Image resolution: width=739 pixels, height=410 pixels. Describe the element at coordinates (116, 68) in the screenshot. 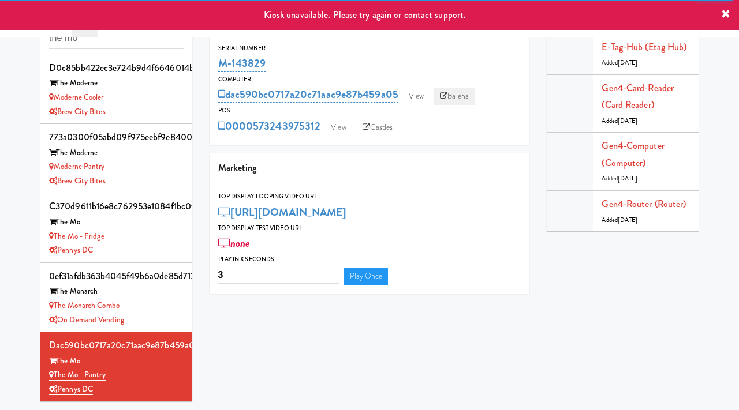

I see `div: d0c85bb422ec3e724b9d4f6646014b72` at that location.